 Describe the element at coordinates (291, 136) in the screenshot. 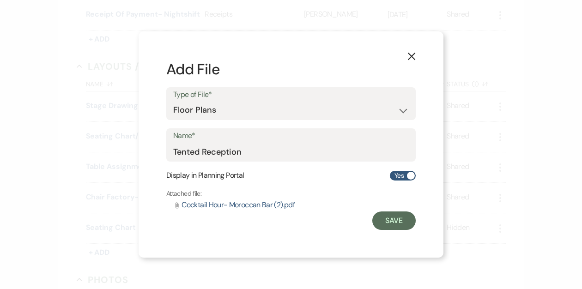

I see `label: Name*` at that location.